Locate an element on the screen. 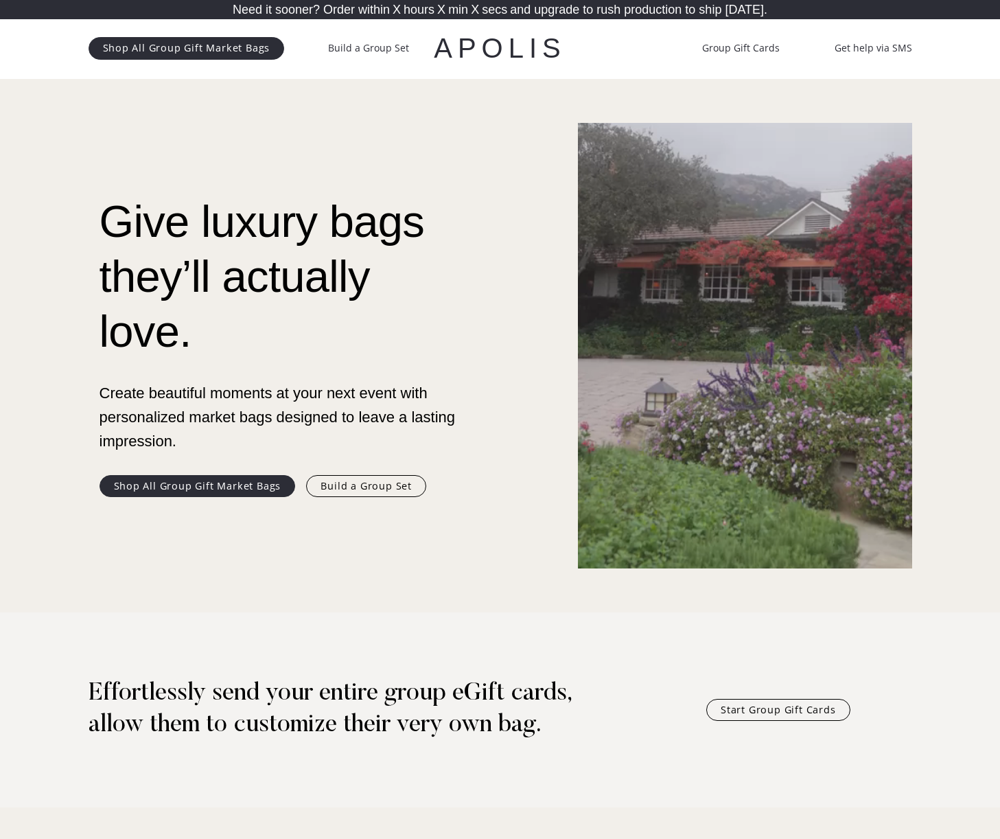 Image resolution: width=1000 pixels, height=839 pixels. p: hours is located at coordinates (419, 10).